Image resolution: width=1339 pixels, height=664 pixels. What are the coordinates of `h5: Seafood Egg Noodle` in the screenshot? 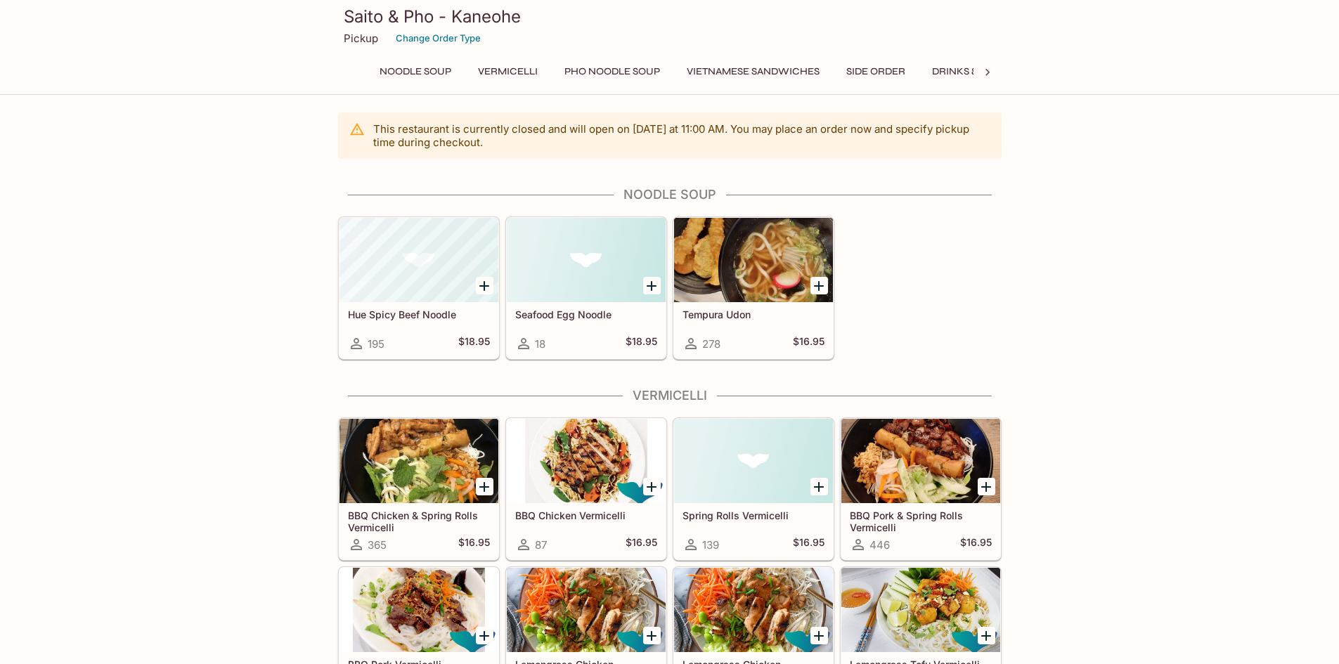 It's located at (586, 314).